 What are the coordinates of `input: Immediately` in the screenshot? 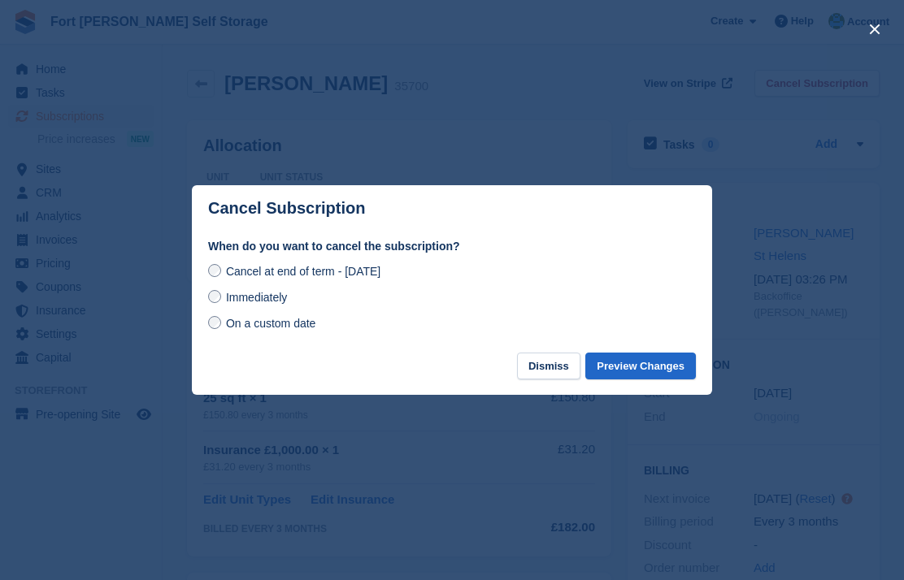 It's located at (215, 297).